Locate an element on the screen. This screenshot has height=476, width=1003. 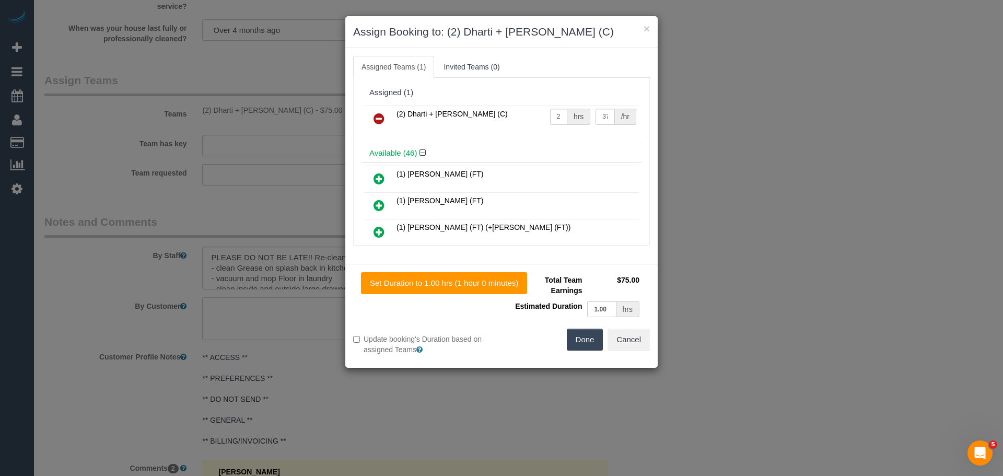
button: Cancel is located at coordinates (629, 340).